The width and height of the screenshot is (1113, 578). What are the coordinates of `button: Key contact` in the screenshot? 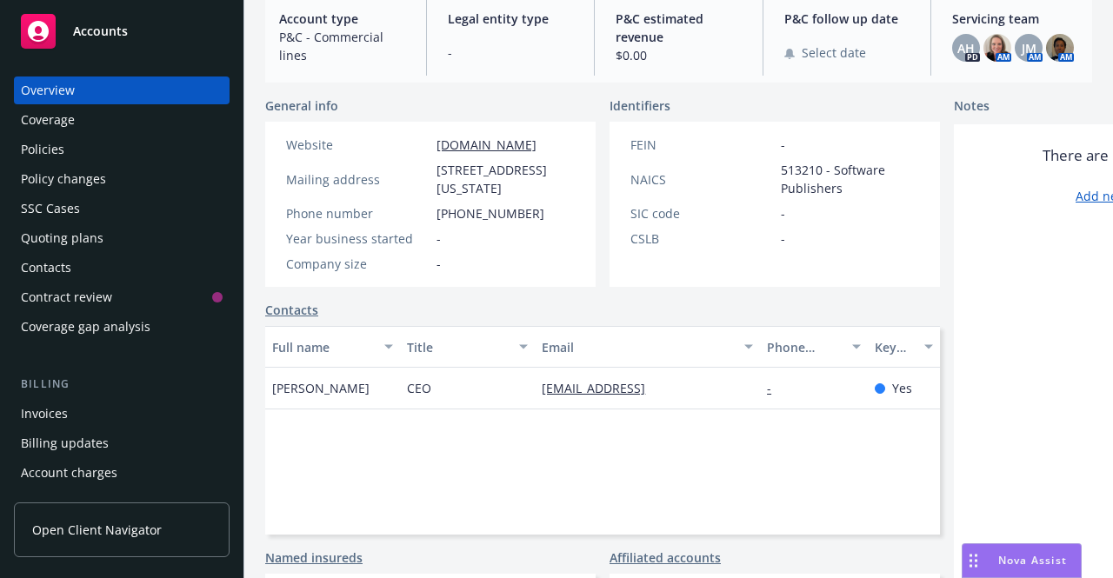 It's located at (903, 347).